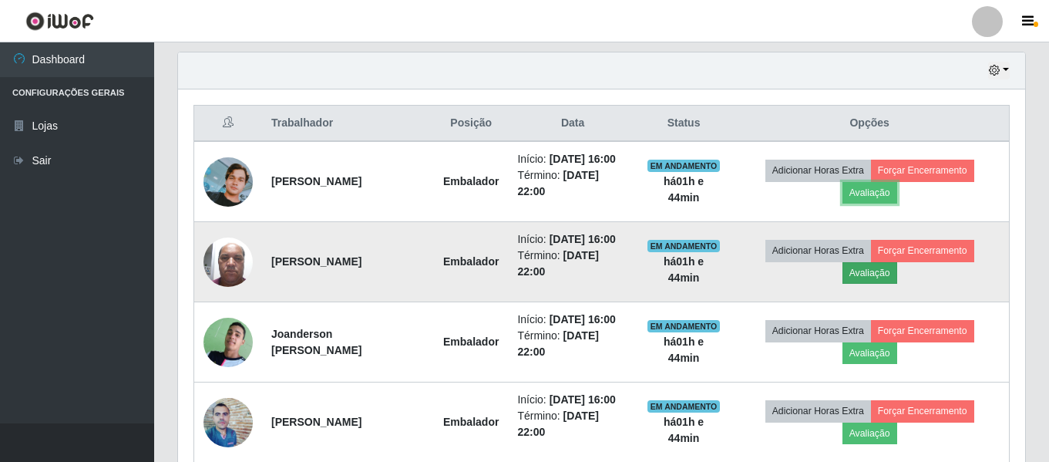  What do you see at coordinates (348, 123) in the screenshot?
I see `th: Trabalhador` at bounding box center [348, 123].